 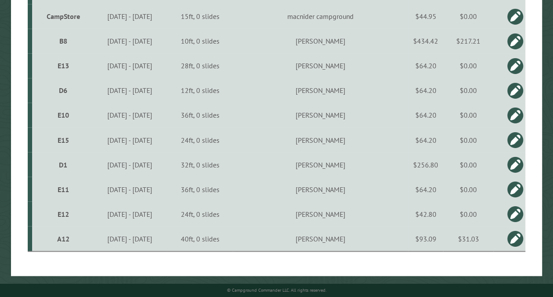 What do you see at coordinates (63, 41) in the screenshot?
I see `div: B8` at bounding box center [63, 41].